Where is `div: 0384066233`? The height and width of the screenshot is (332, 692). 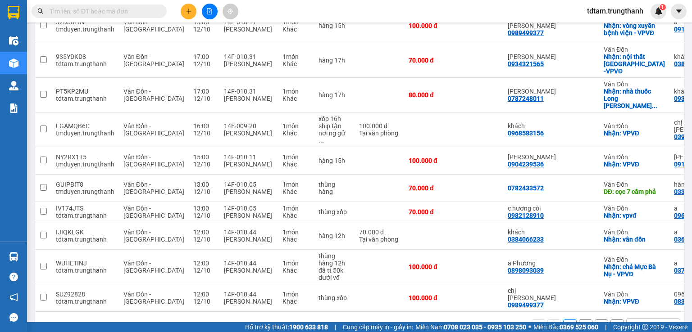
div: 0384066233 is located at coordinates (526, 240).